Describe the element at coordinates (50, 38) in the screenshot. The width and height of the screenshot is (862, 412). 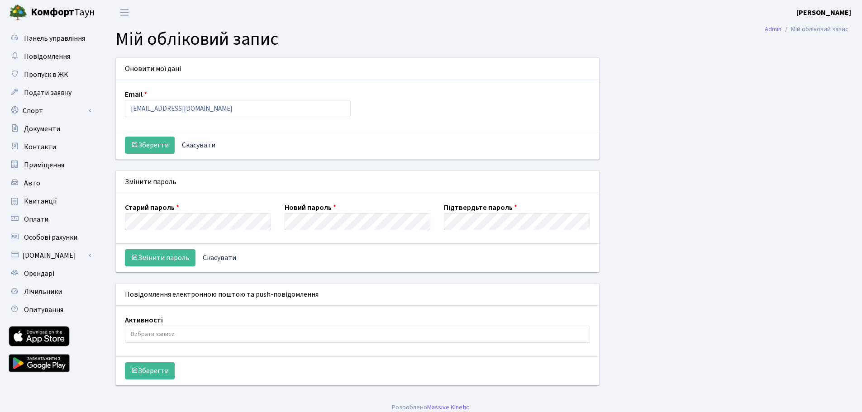
I see `a: Панель управління` at that location.